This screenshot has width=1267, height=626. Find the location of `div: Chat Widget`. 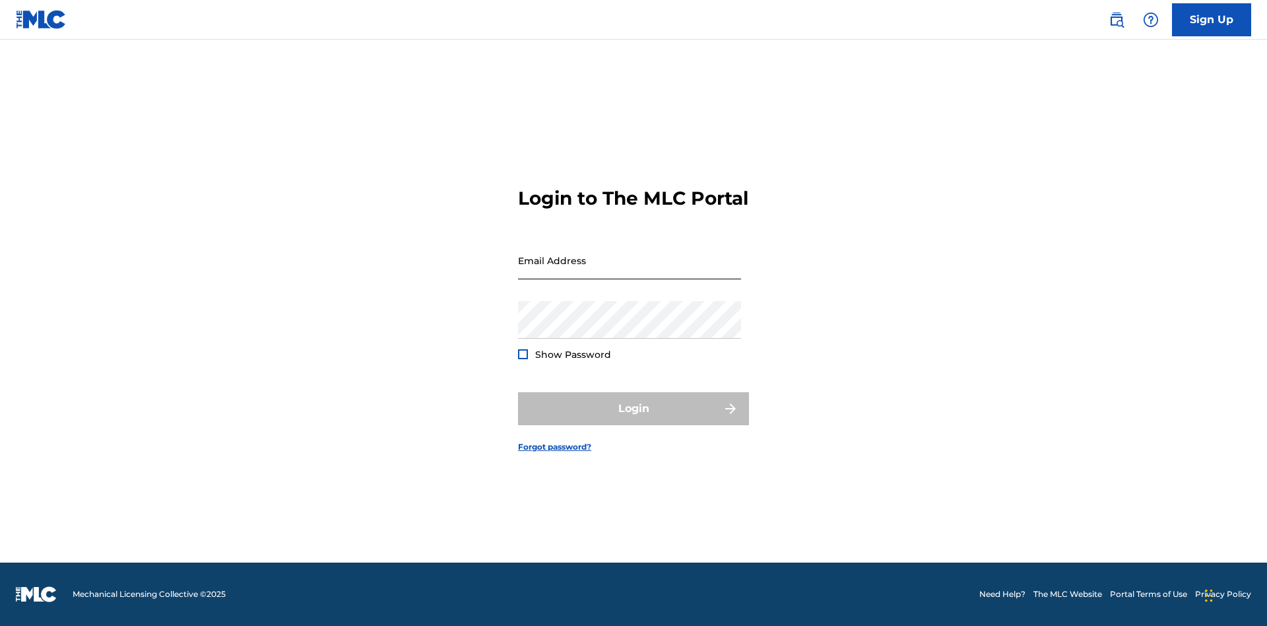

div: Chat Widget is located at coordinates (1234, 594).